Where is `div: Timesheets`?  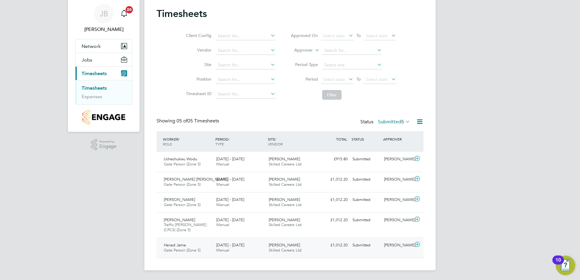
div: Timesheets is located at coordinates (104, 92).